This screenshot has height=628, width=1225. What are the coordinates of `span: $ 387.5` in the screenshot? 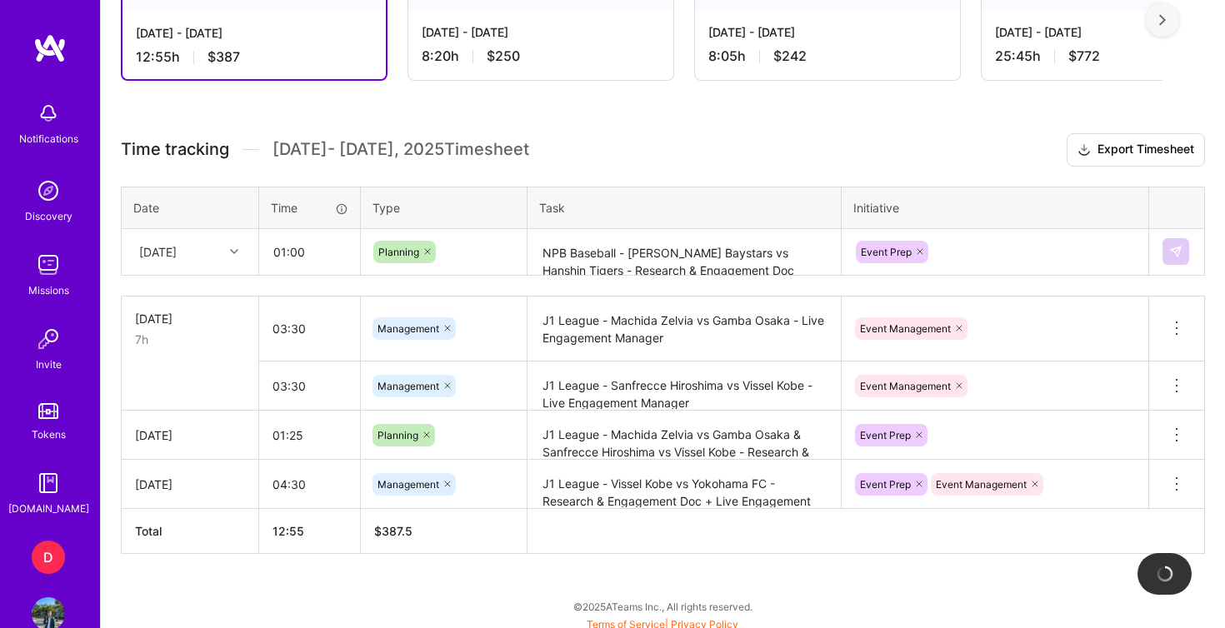 It's located at (393, 531).